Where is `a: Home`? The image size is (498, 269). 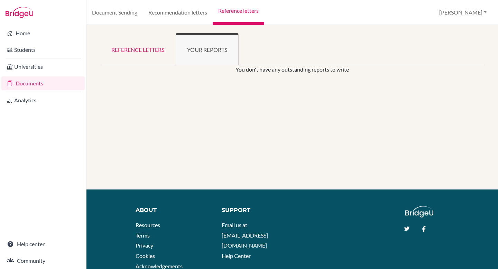 a: Home is located at coordinates (43, 33).